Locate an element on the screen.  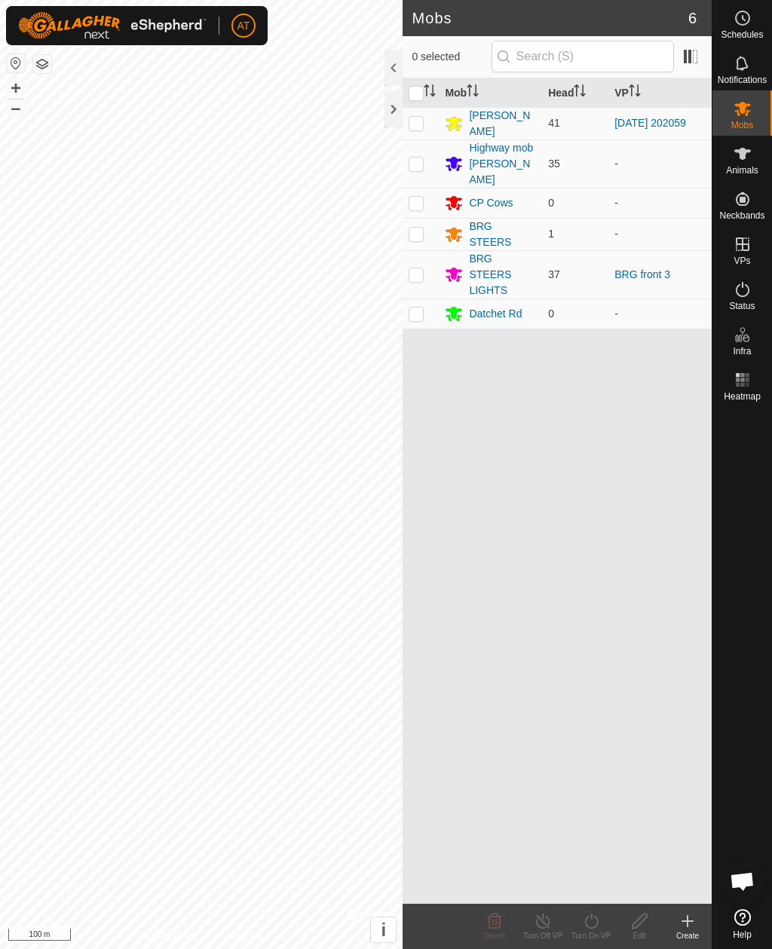
span: Notifications is located at coordinates (742, 80).